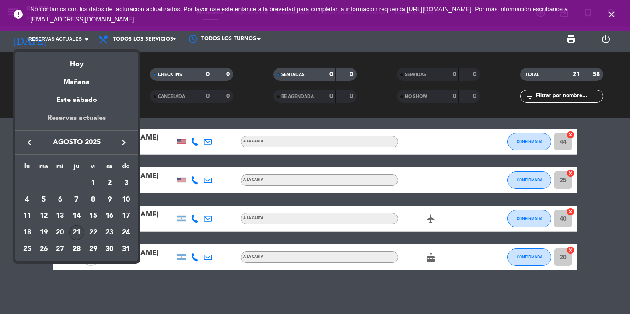 The height and width of the screenshot is (314, 630). What do you see at coordinates (27, 217) in the screenshot?
I see `td: 11 de agosto de 2025` at bounding box center [27, 217].